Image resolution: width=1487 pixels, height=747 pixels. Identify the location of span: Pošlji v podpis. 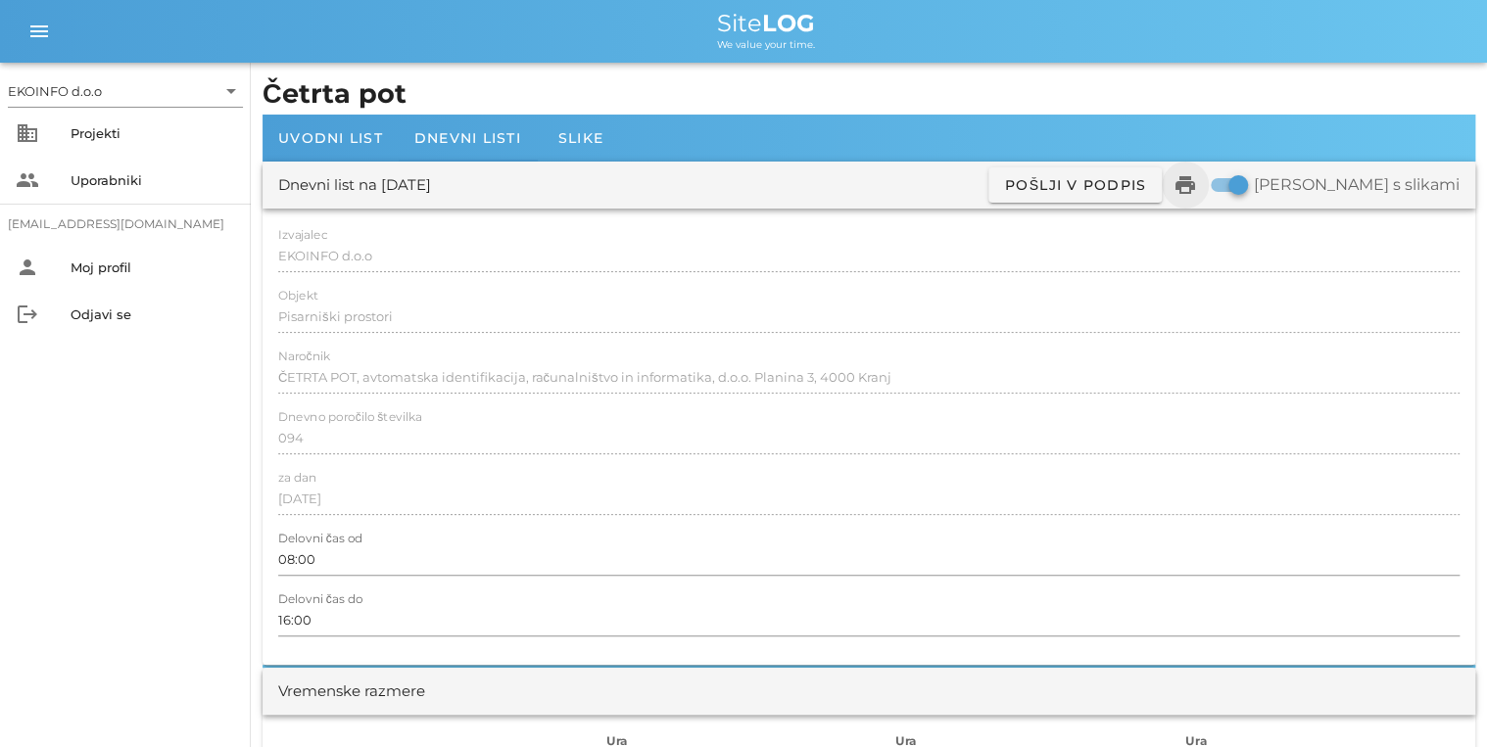
(1074, 185).